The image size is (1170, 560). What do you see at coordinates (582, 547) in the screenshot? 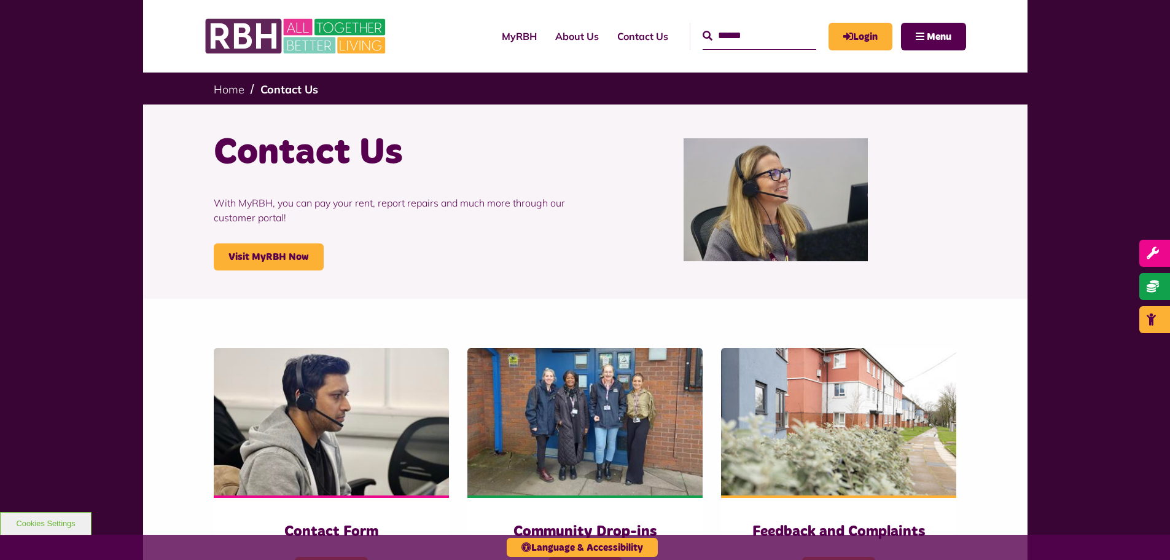
I see `button: Language & Accessibility` at bounding box center [582, 547].